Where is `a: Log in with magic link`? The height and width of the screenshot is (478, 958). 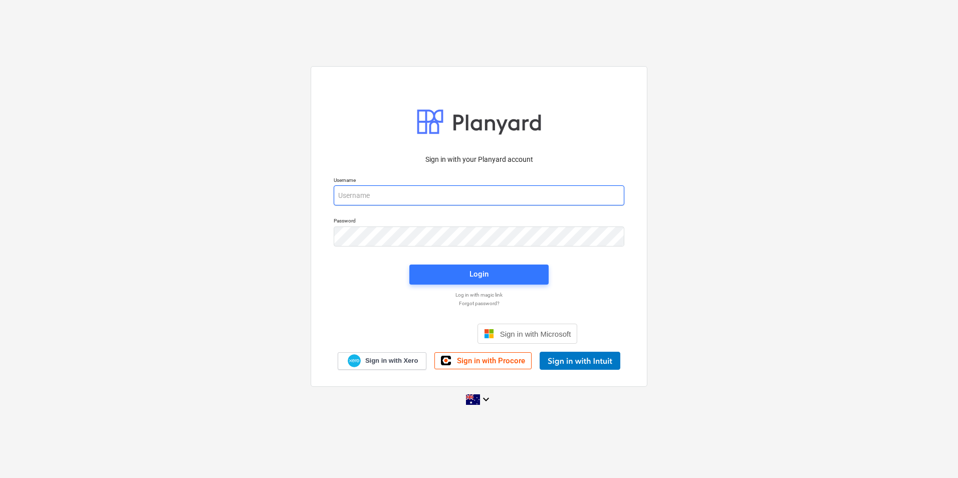
a: Log in with magic link is located at coordinates (479, 295).